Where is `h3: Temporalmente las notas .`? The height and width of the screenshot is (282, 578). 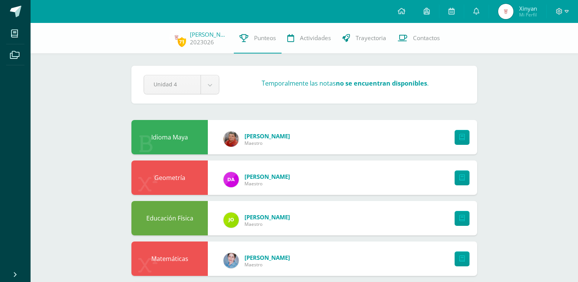 h3: Temporalmente las notas . is located at coordinates (345, 83).